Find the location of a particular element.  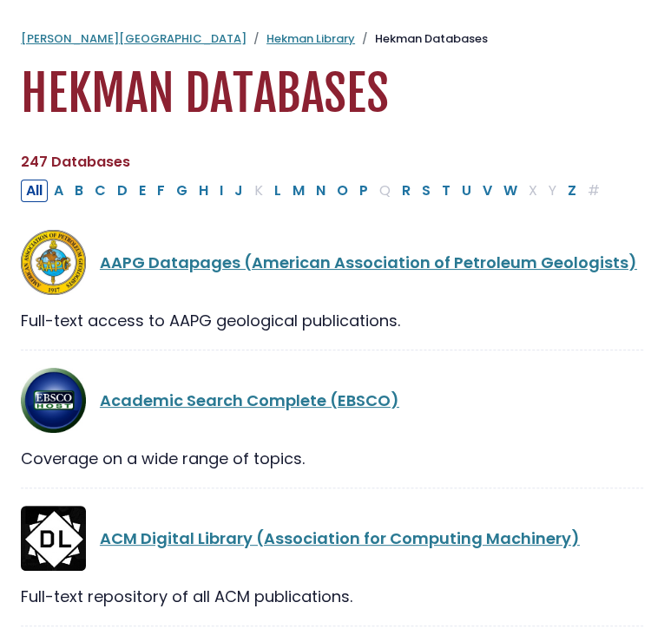

button: Filter Results B is located at coordinates (79, 191).